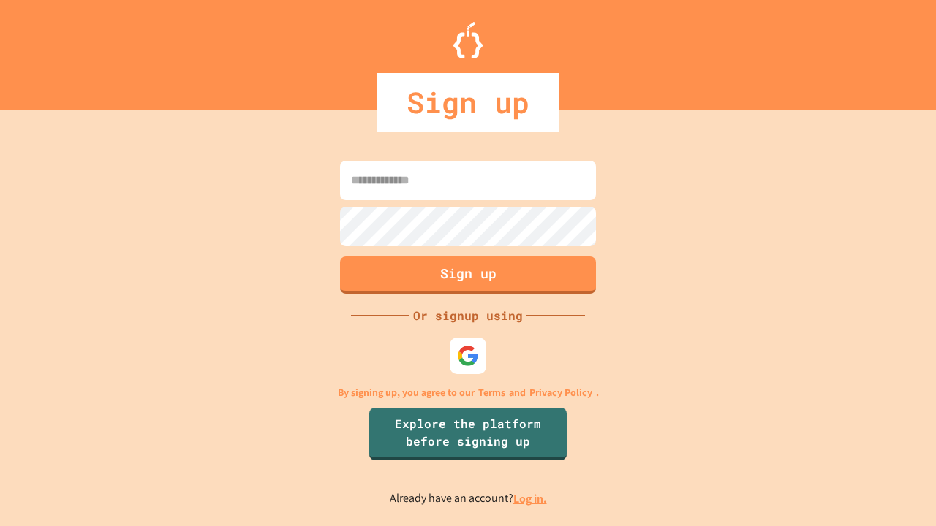 This screenshot has width=936, height=526. I want to click on img: google-icon.svg, so click(468, 356).